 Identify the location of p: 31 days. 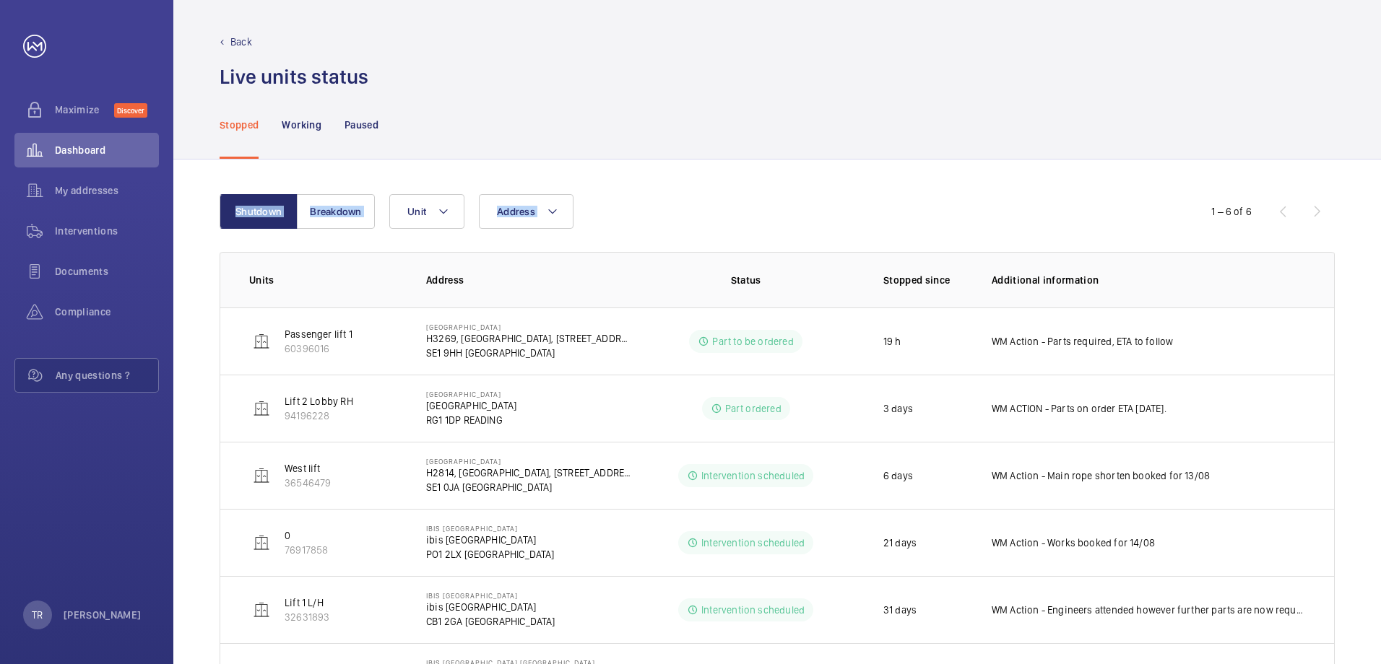
(900, 610).